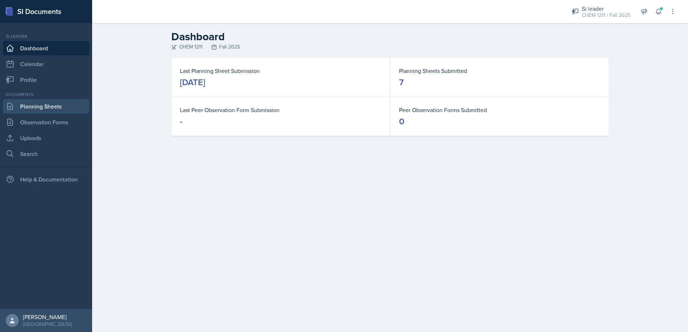  I want to click on div: Documents, so click(46, 95).